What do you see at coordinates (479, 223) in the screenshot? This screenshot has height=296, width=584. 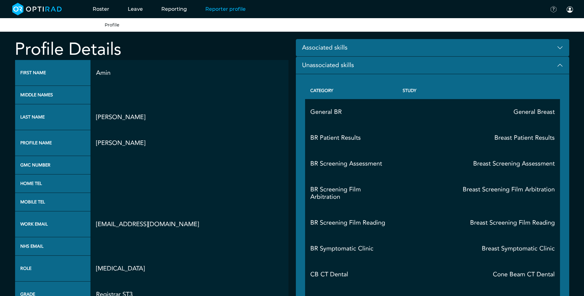 I see `td: Breast Screening Film Reading` at bounding box center [479, 223].